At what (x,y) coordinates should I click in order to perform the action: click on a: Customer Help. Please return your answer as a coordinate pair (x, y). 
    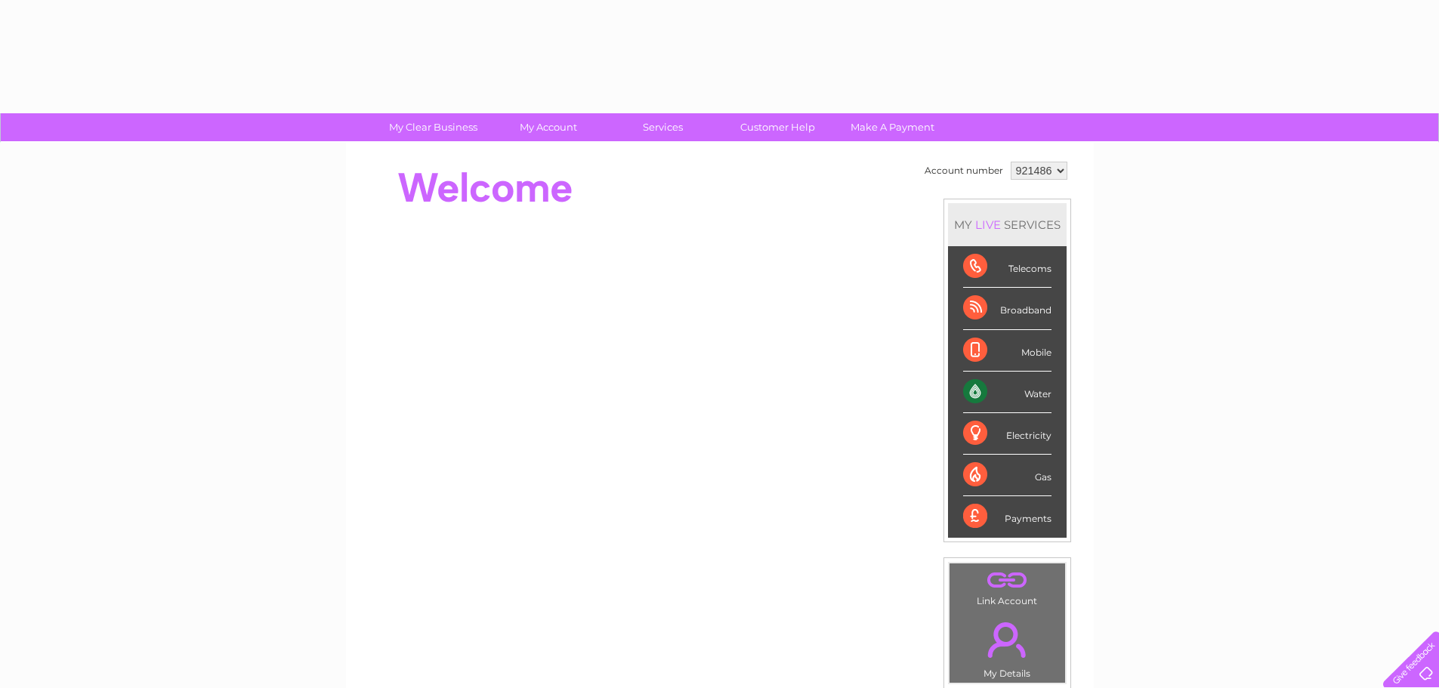
    Looking at the image, I should click on (777, 127).